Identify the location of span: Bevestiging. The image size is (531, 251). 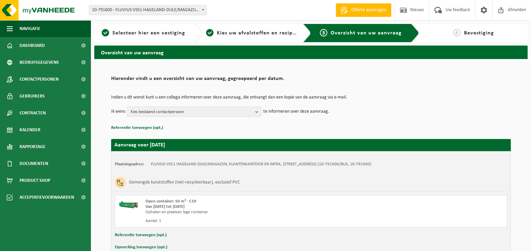
(479, 33).